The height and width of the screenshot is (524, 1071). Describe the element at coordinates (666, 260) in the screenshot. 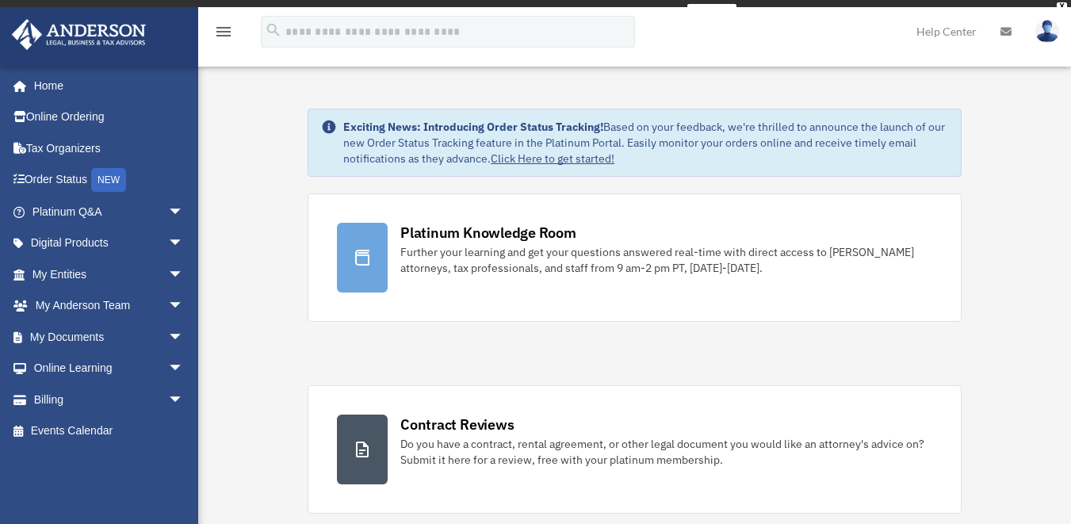

I see `div: Further your learning and get your questions answered real-time with direct access to [PERSON_NAM...` at that location.